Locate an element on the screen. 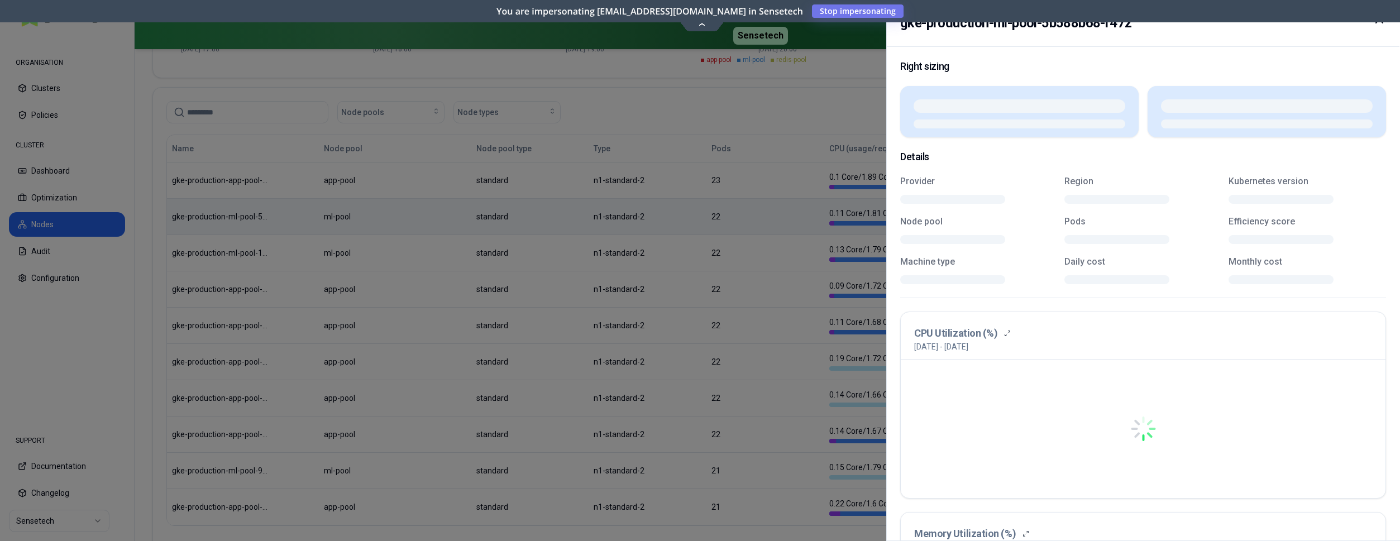 The height and width of the screenshot is (541, 1400). h3: CPU Utilization (%) is located at coordinates (956, 333).